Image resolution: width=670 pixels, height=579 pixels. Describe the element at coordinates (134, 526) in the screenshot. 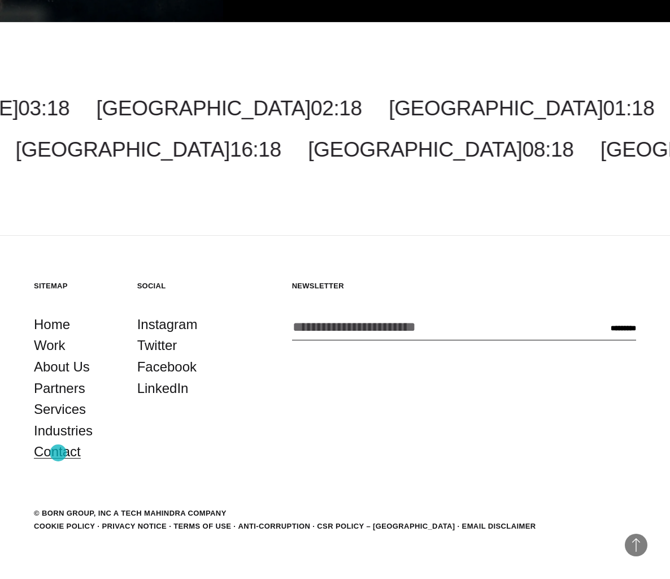

I see `a: Privacy Notice` at that location.